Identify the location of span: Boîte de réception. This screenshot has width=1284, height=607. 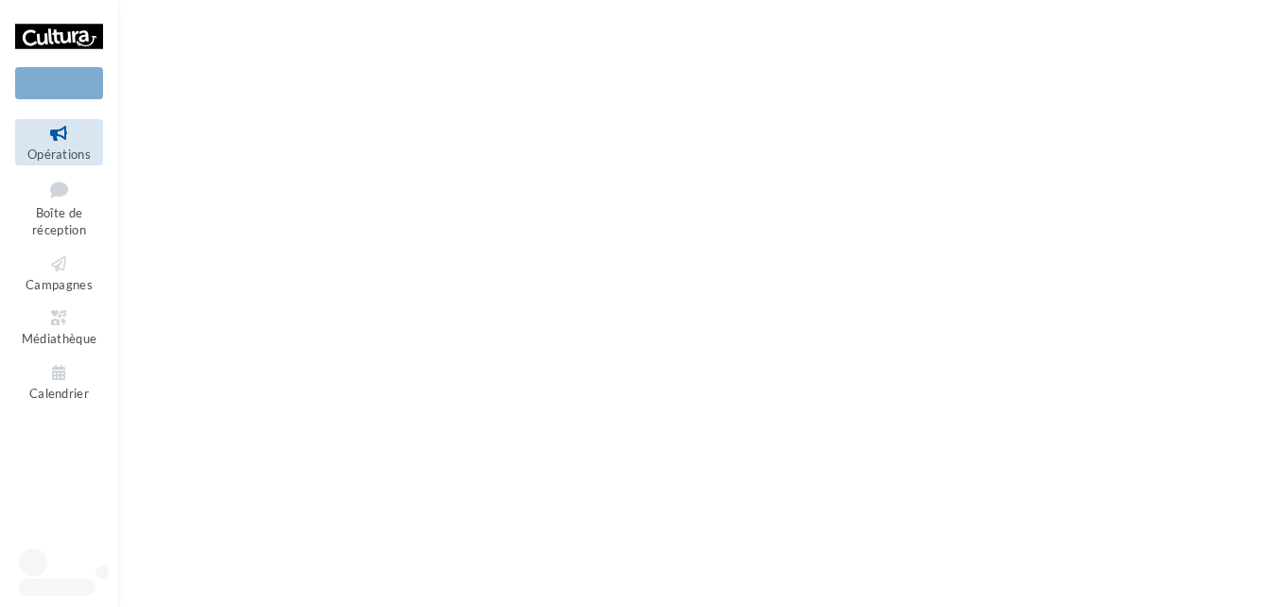
(59, 221).